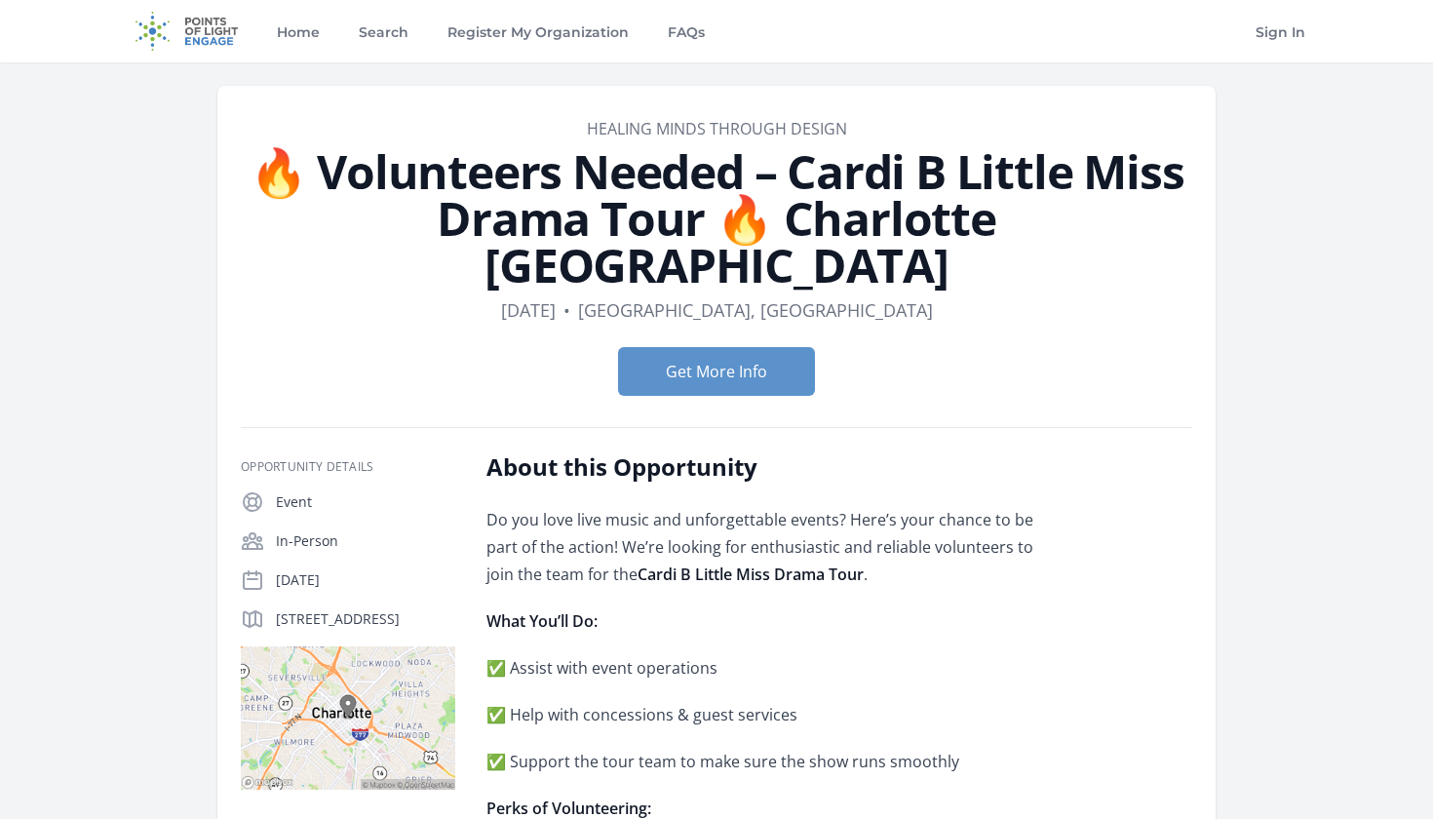  I want to click on p: Event, so click(366, 502).